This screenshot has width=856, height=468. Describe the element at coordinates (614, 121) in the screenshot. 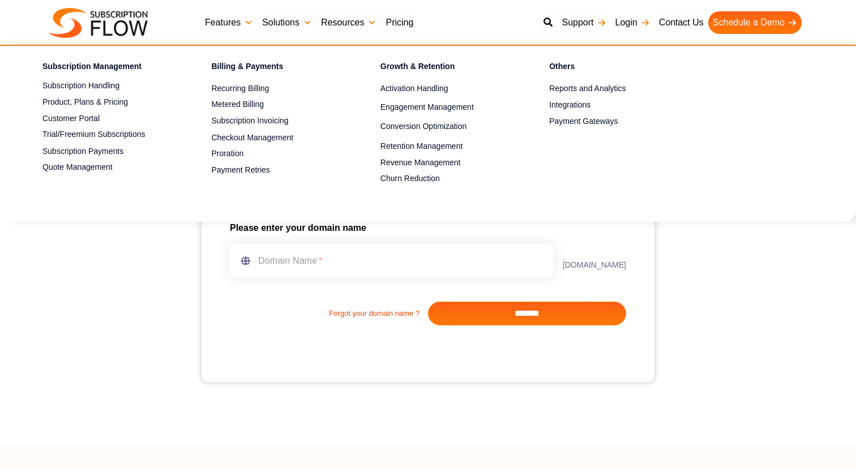

I see `a: Payment Gateways` at that location.